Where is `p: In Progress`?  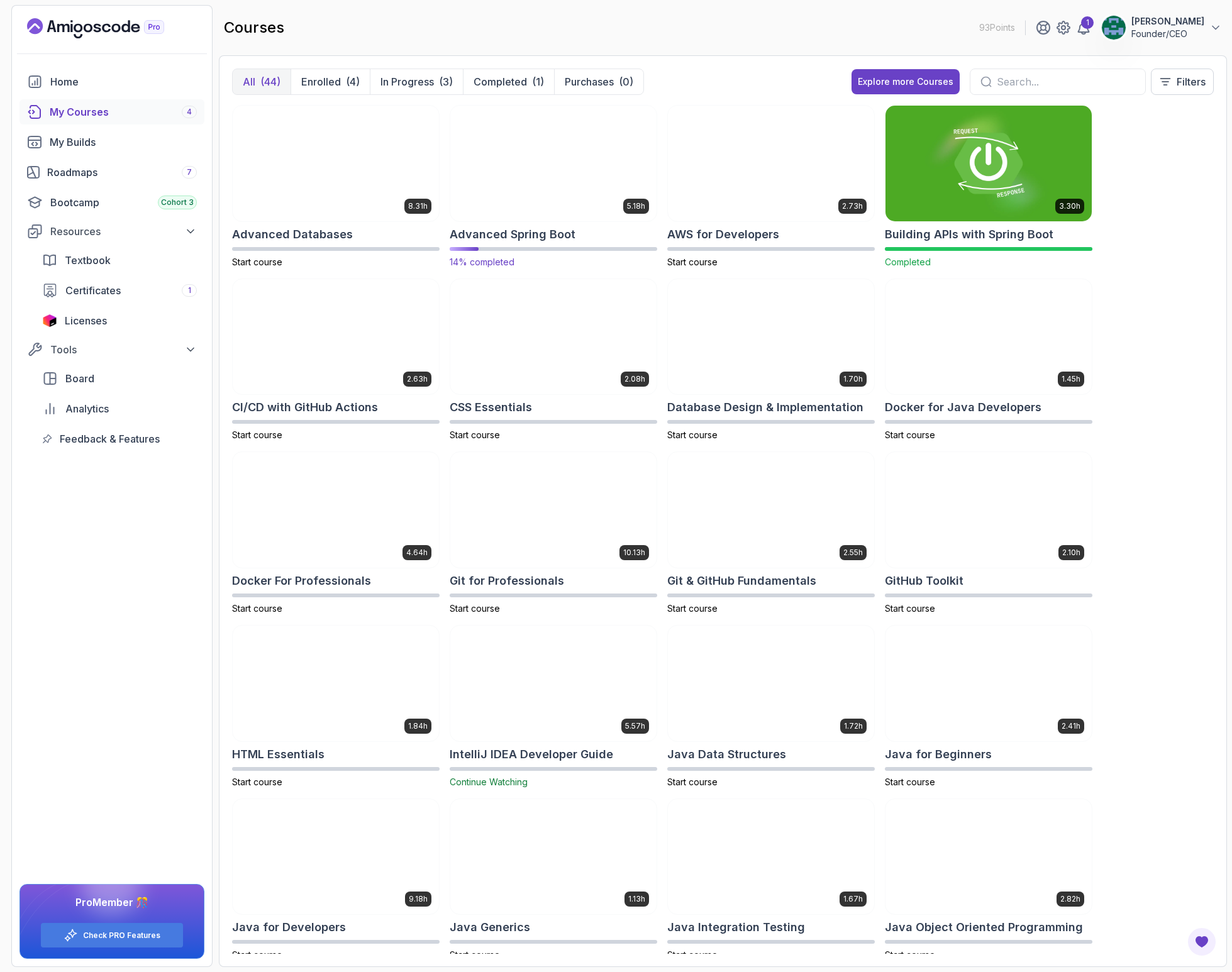
p: In Progress is located at coordinates (407, 82).